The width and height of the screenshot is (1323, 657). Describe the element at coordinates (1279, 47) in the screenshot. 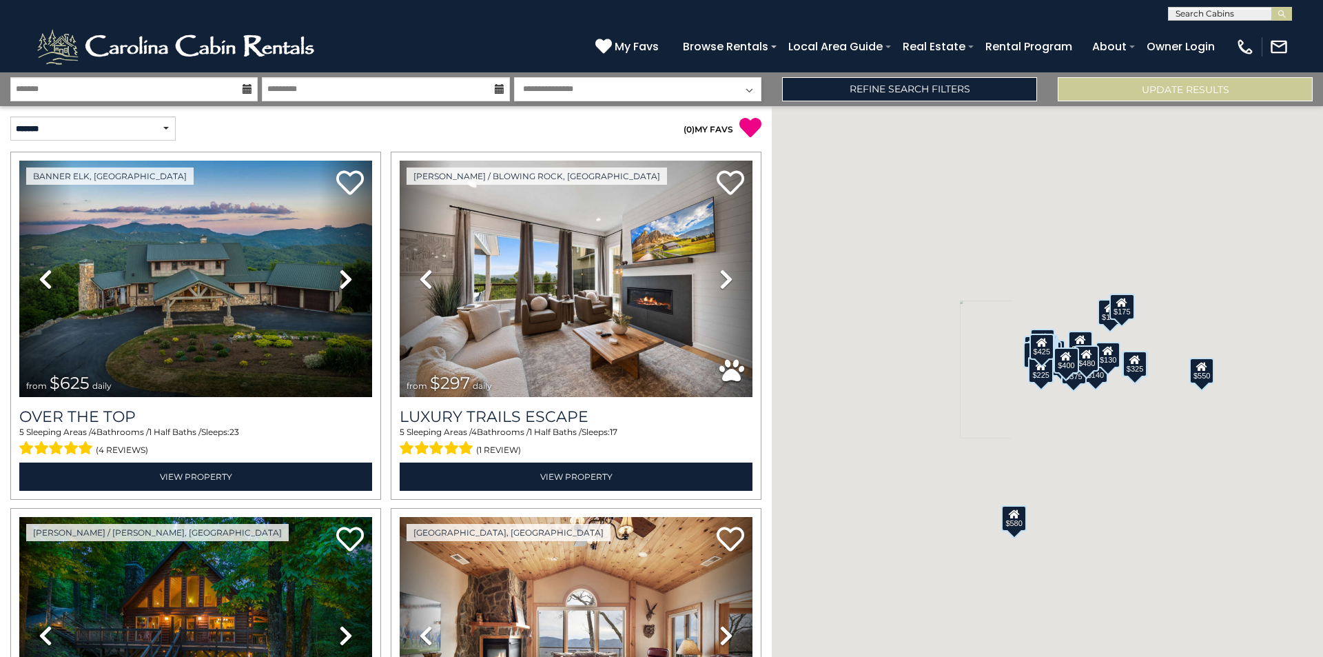

I see `img: mail-regular-white.png` at that location.